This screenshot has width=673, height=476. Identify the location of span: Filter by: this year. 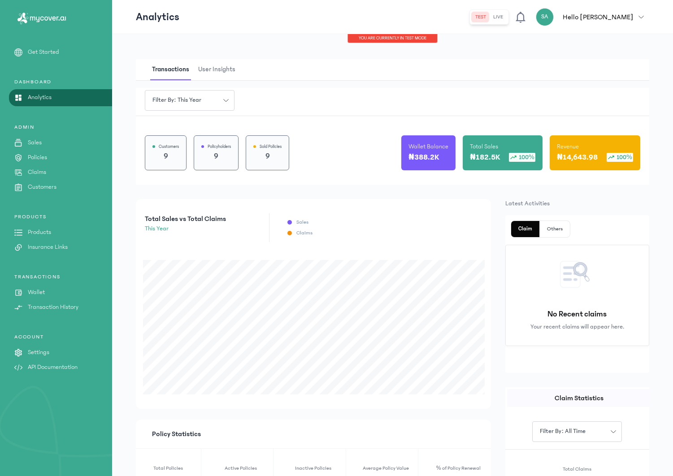
(177, 100).